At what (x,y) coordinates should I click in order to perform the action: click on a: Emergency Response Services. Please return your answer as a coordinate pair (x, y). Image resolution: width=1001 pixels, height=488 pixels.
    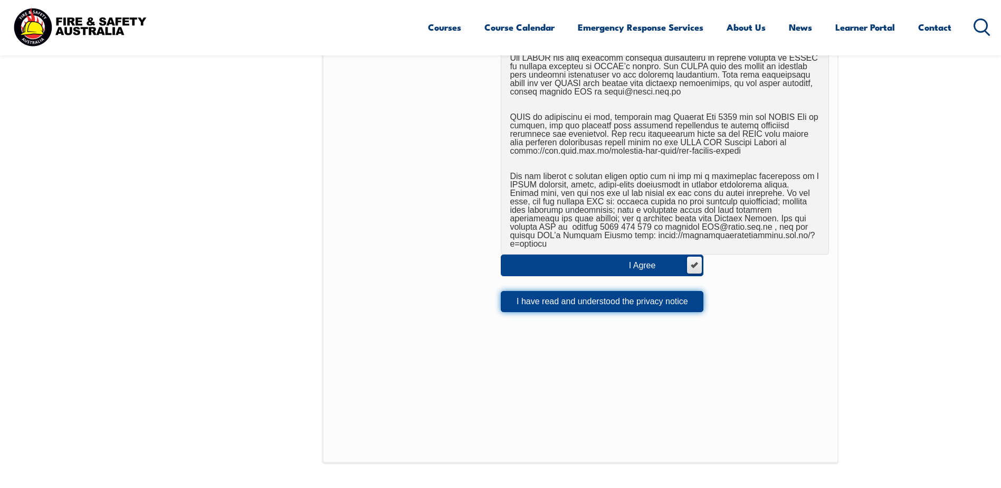
    Looking at the image, I should click on (641, 27).